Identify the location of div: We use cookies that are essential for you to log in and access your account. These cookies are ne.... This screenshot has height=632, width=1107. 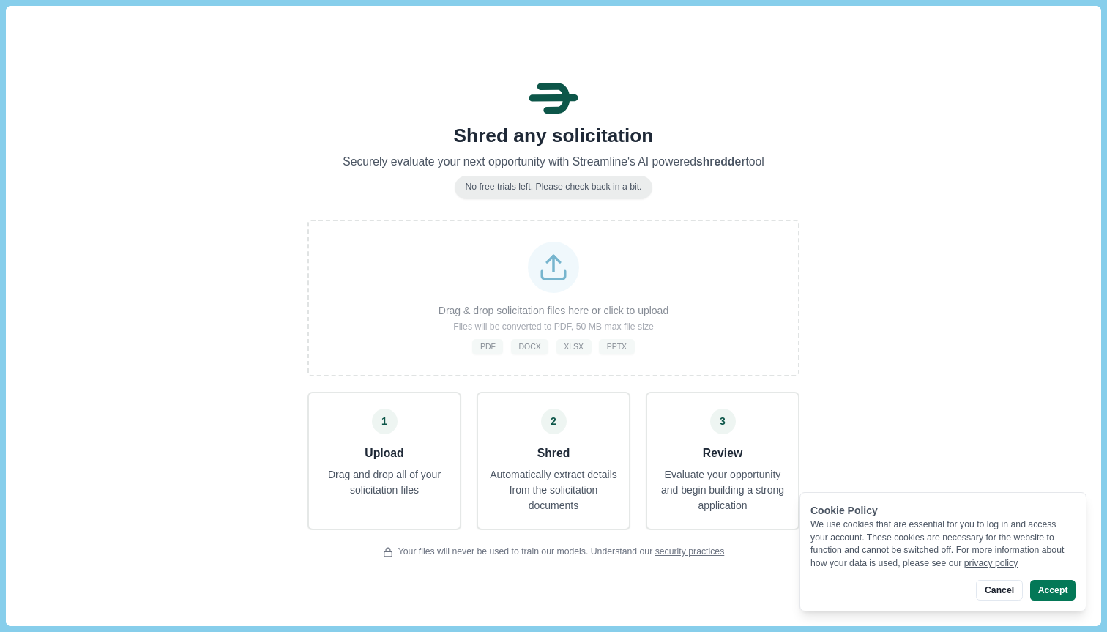
(943, 544).